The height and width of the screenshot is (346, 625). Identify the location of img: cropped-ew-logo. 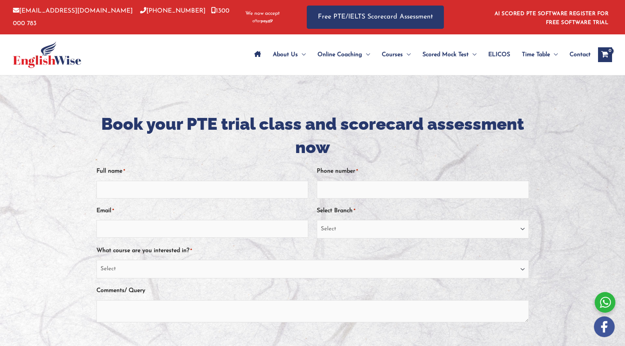
(47, 55).